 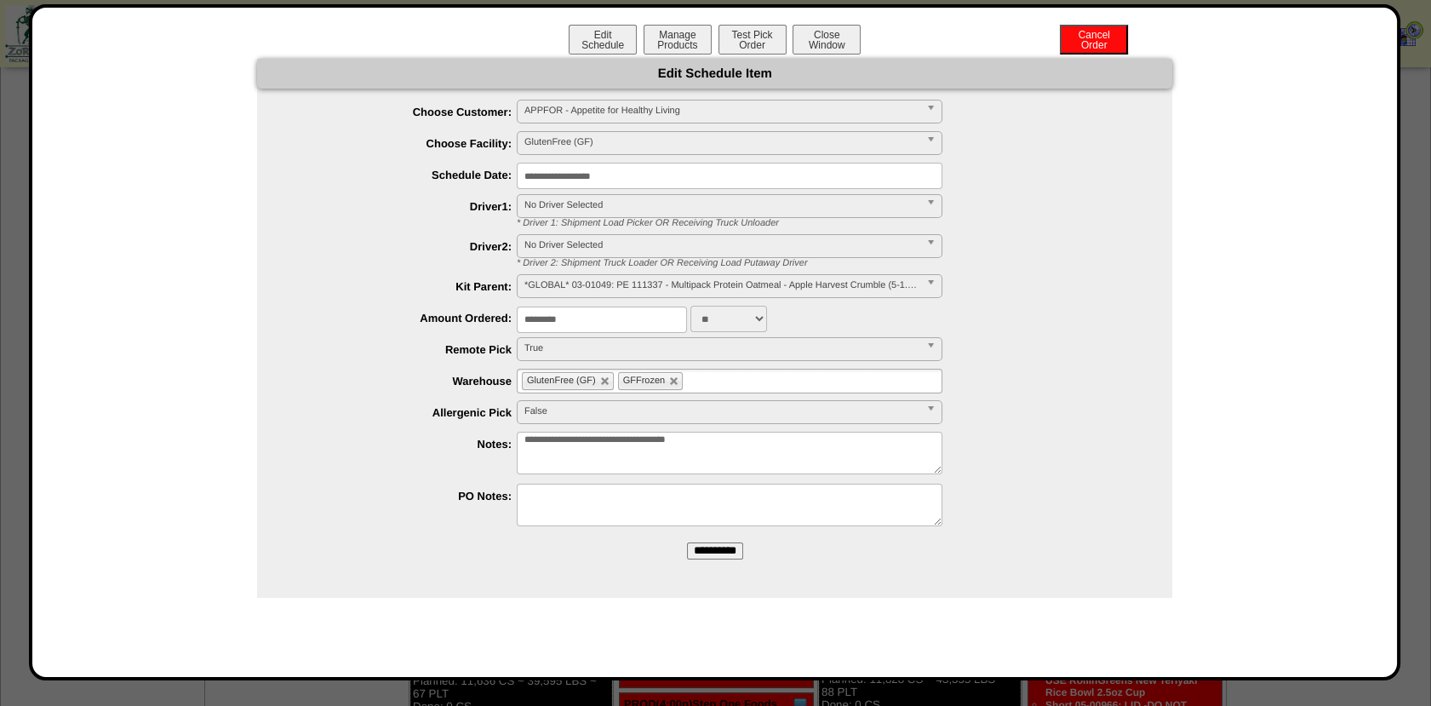 What do you see at coordinates (404, 112) in the screenshot?
I see `label: Choose Customer:` at bounding box center [404, 112].